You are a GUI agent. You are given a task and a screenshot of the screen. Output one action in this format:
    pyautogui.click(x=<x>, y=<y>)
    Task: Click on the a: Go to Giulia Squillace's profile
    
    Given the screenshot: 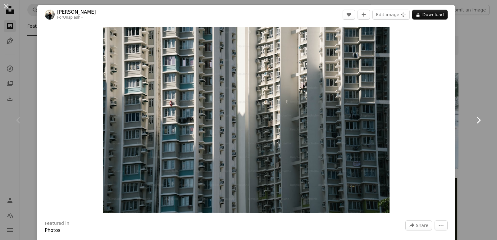 What is the action you would take?
    pyautogui.click(x=50, y=15)
    